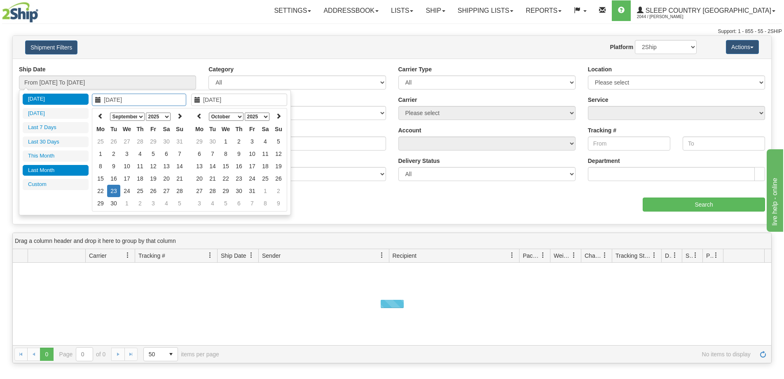  I want to click on td: 15, so click(226, 166).